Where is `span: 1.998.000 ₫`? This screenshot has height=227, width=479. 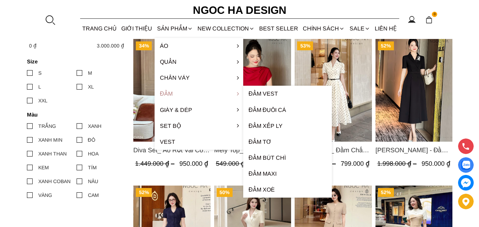
span: 1.998.000 ₫ is located at coordinates (398, 164).